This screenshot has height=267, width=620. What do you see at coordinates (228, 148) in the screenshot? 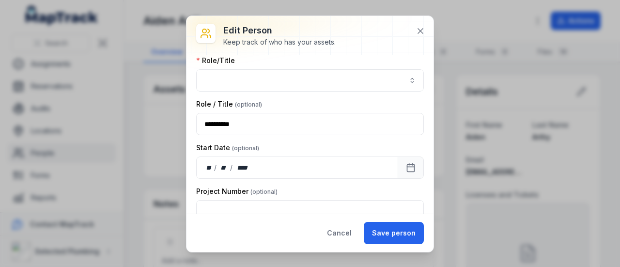
I see `label: Start Date` at bounding box center [228, 148].